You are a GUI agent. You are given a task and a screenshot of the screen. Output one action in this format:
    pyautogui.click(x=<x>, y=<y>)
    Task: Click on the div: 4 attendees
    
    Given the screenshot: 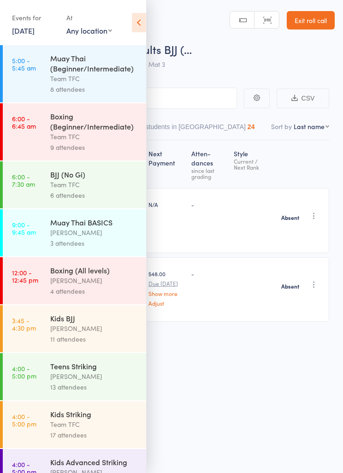 What is the action you would take?
    pyautogui.click(x=94, y=291)
    